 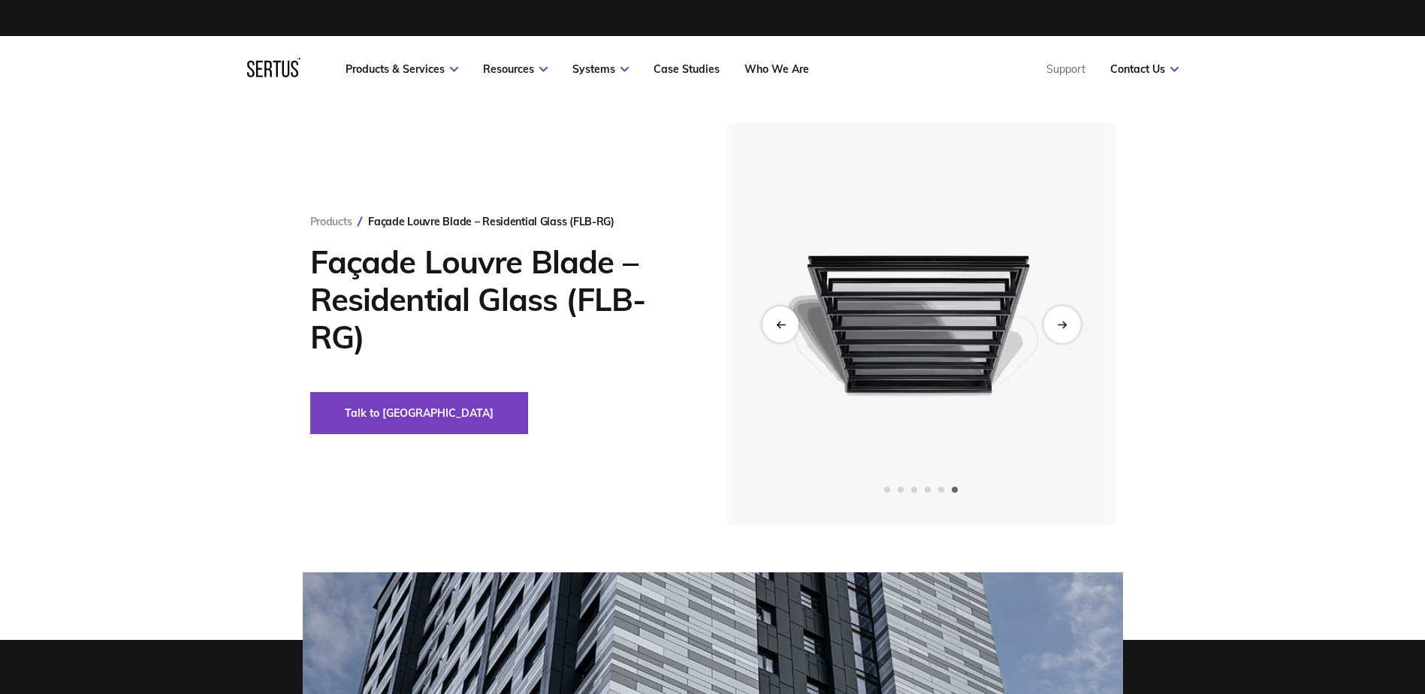 I want to click on span: Go to slide 1, so click(x=887, y=490).